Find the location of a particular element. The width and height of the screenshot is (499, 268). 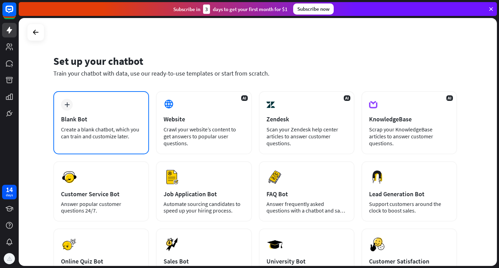

div: Lead Generation Bot is located at coordinates (409, 194).